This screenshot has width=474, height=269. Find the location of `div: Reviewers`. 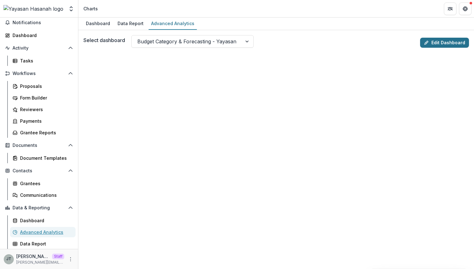

div: Reviewers is located at coordinates (45, 109).